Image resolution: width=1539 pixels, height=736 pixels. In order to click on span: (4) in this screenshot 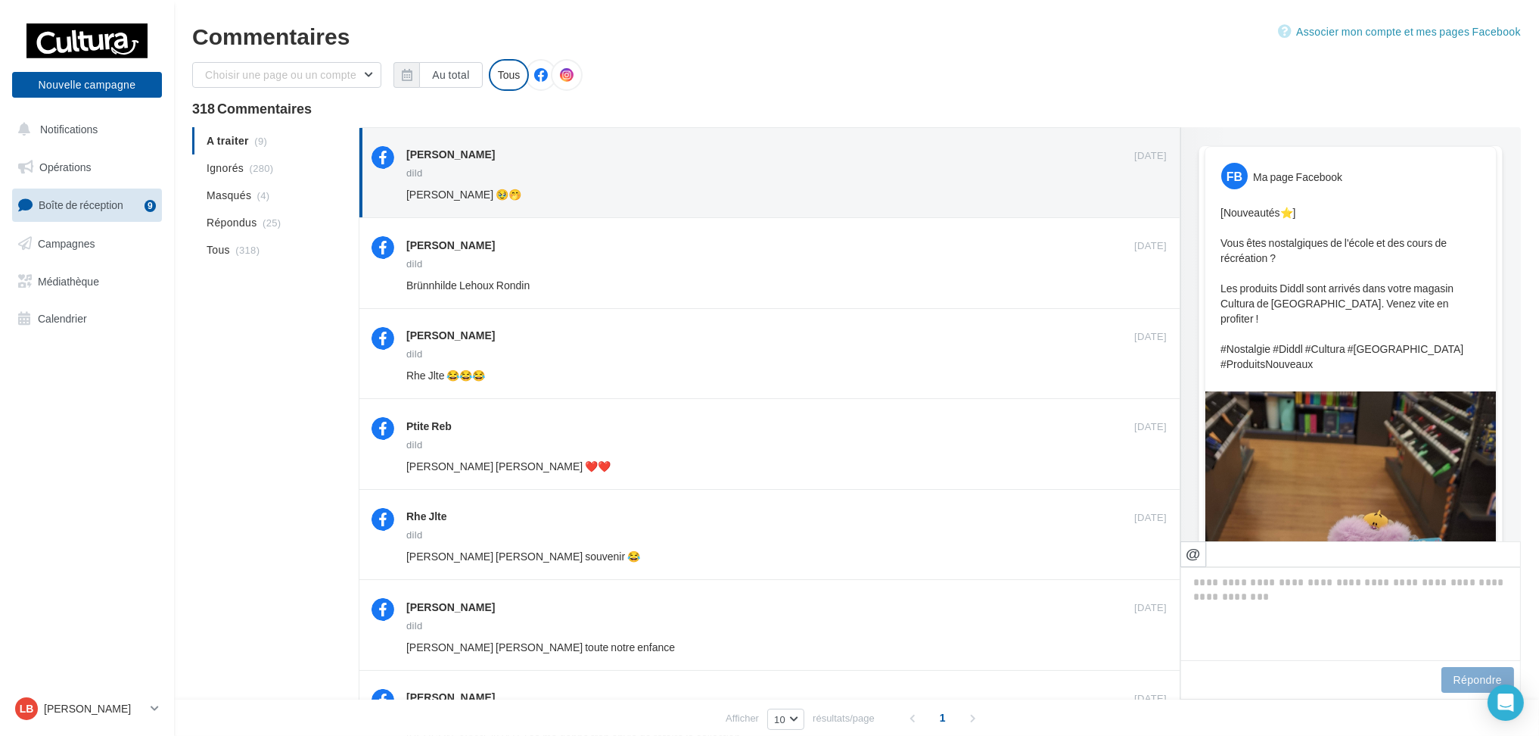, I will do `click(263, 195)`.